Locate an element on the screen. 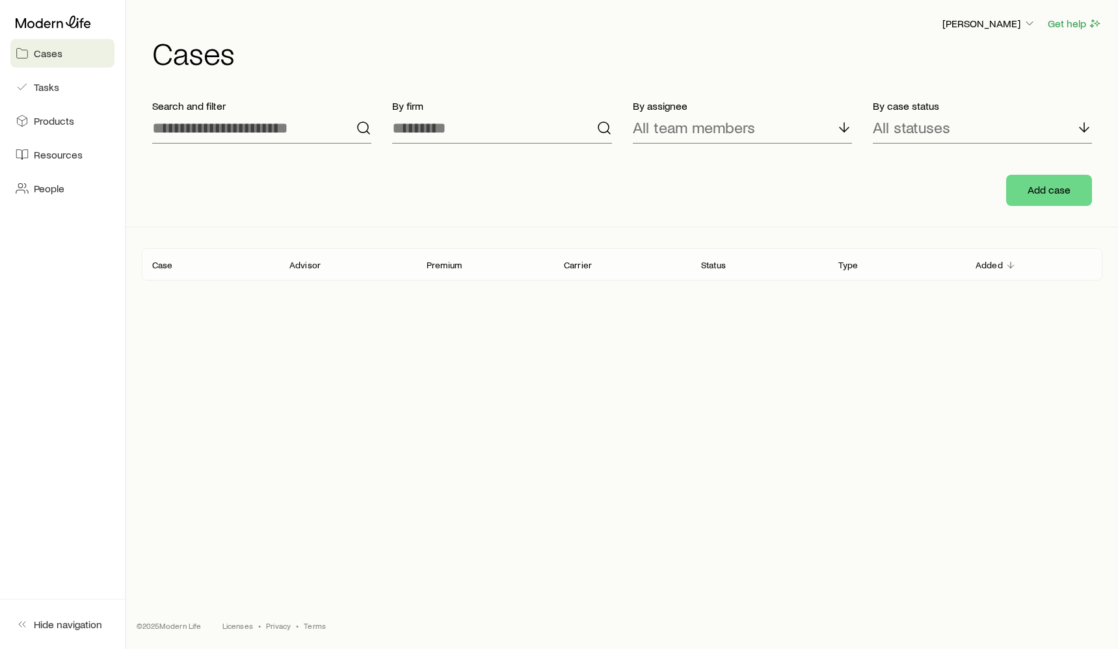 Image resolution: width=1118 pixels, height=649 pixels. p: Carrier is located at coordinates (577, 265).